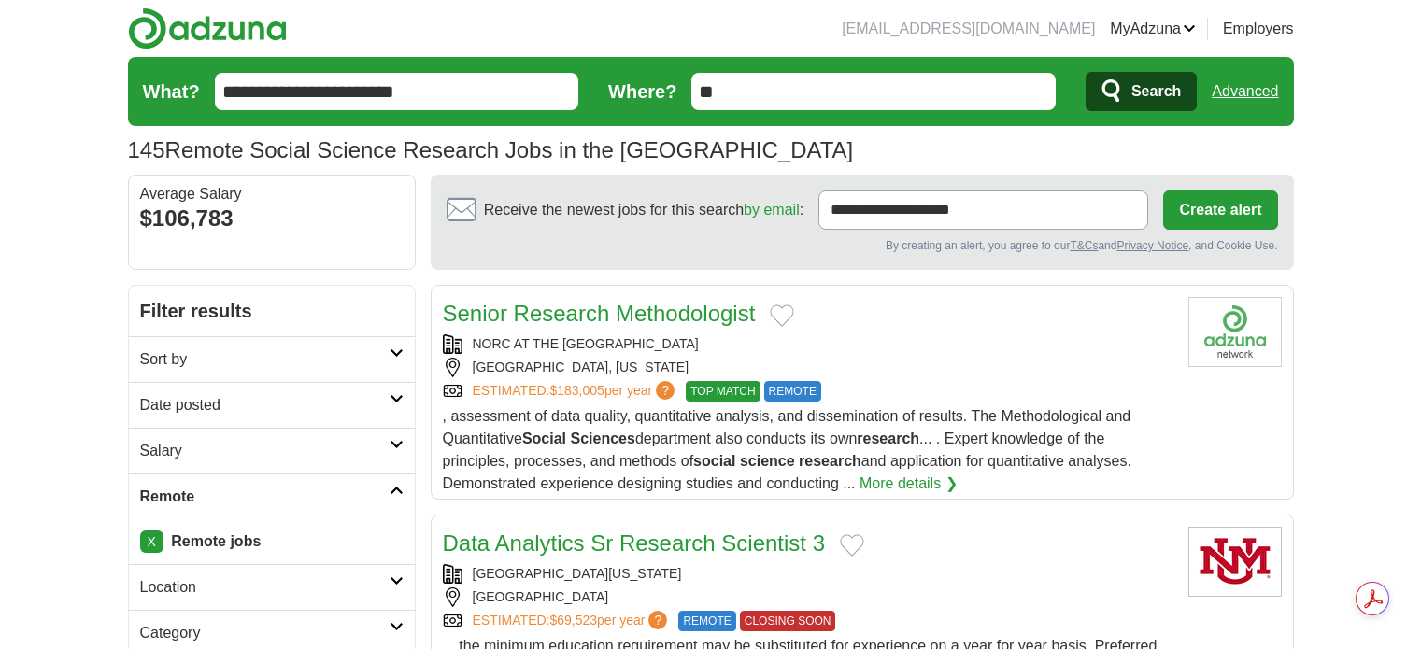  What do you see at coordinates (576, 392) in the screenshot?
I see `a: ESTIMATED:$183,005per year?` at bounding box center [576, 392].